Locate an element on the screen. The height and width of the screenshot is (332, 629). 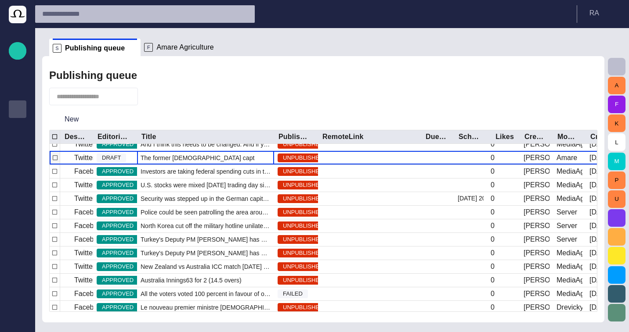
div: 5/15/2013 19:11 is located at coordinates (602, 144).